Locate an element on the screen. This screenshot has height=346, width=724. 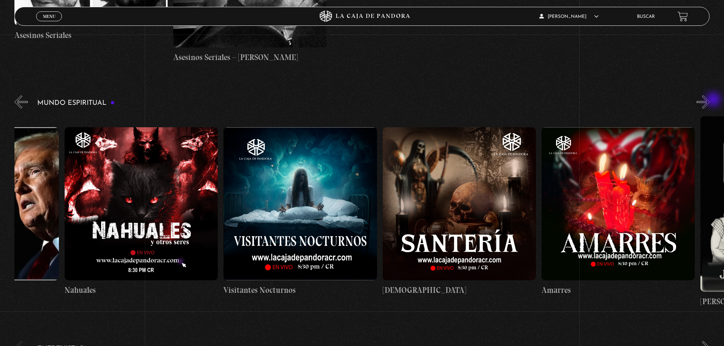
a: View your shopping cart is located at coordinates (683, 16).